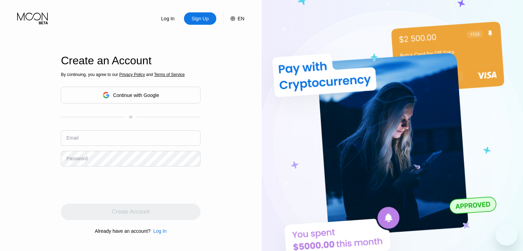  What do you see at coordinates (72, 138) in the screenshot?
I see `div: Email` at bounding box center [72, 138].